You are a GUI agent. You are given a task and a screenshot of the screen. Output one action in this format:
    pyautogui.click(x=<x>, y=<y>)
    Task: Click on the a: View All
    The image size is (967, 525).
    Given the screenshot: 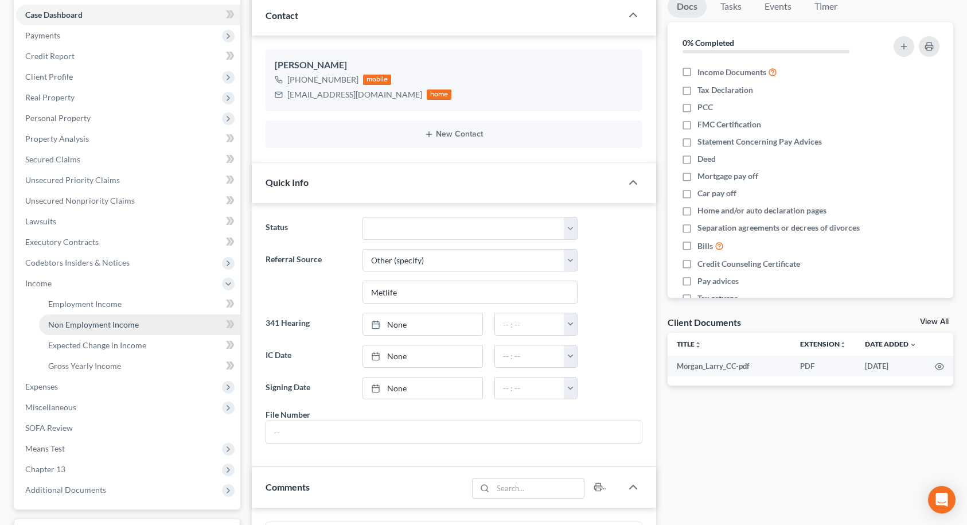 What is the action you would take?
    pyautogui.click(x=935, y=322)
    